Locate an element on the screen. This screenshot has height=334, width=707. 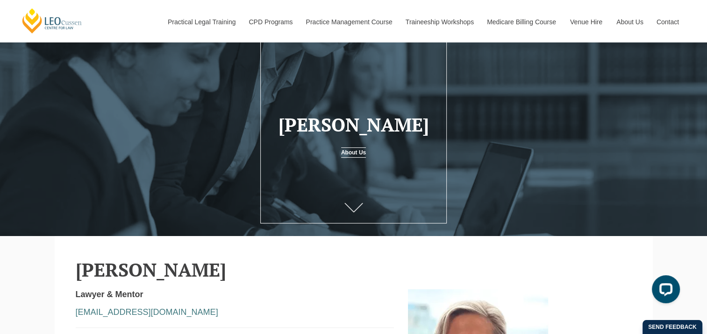
a: Practice Management Course is located at coordinates (348, 22).